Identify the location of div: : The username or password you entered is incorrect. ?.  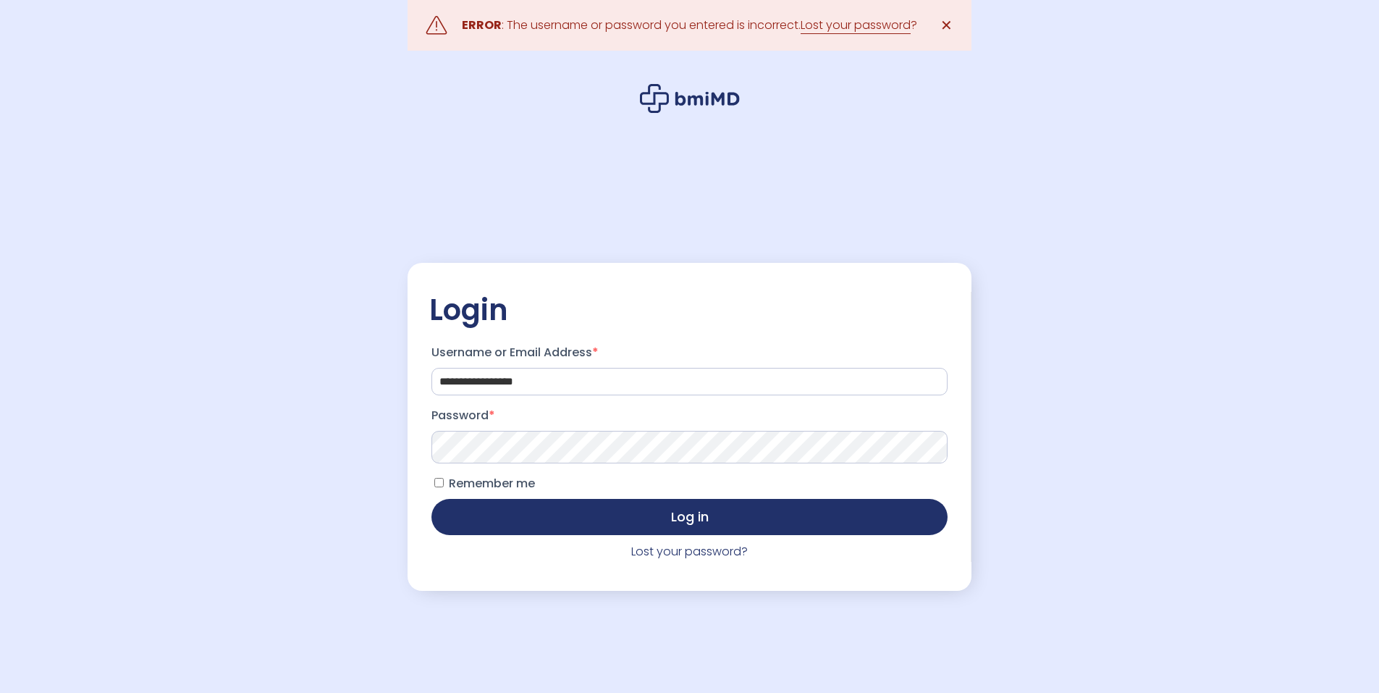
(689, 25).